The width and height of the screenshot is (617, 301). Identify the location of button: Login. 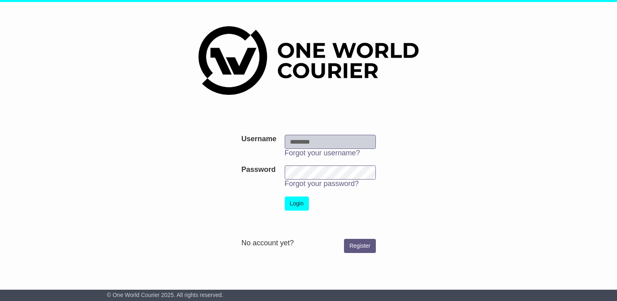
(297, 203).